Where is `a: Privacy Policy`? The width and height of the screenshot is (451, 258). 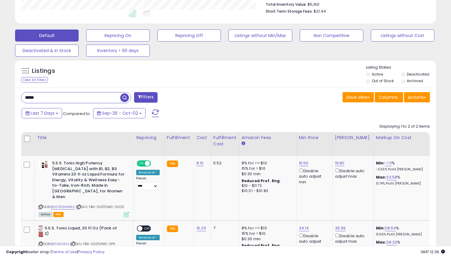 a: Privacy Policy is located at coordinates (91, 252).